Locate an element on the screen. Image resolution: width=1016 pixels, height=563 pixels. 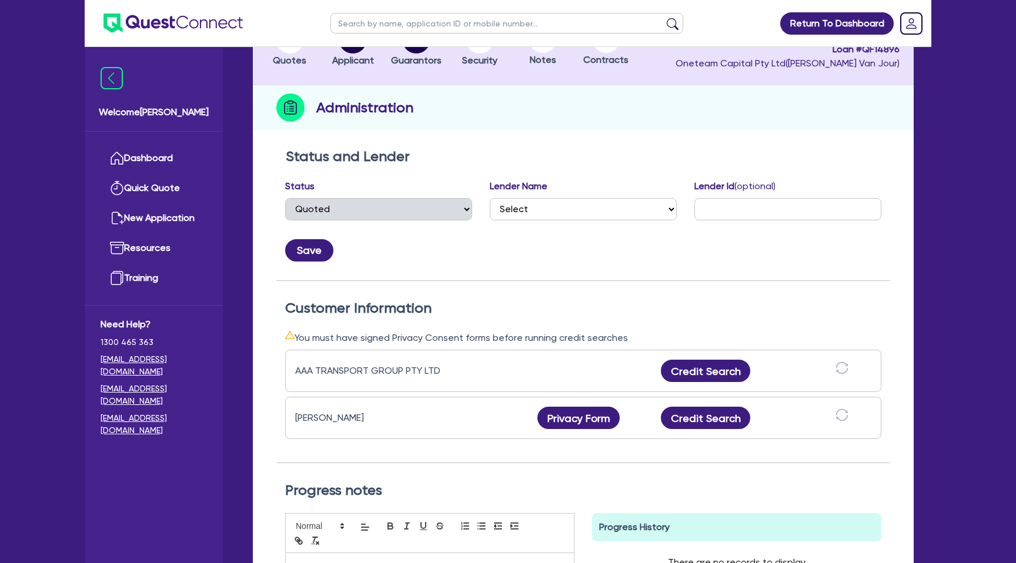
span: Quotes is located at coordinates (289, 60).